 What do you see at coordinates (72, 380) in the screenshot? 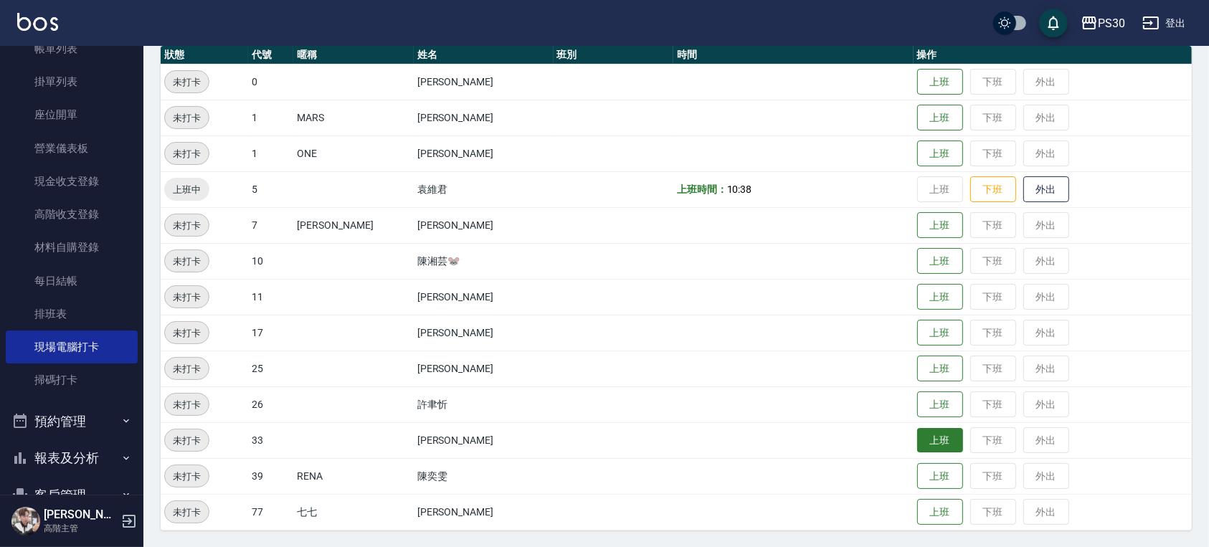
I see `a: 掃碼打卡` at bounding box center [72, 380].